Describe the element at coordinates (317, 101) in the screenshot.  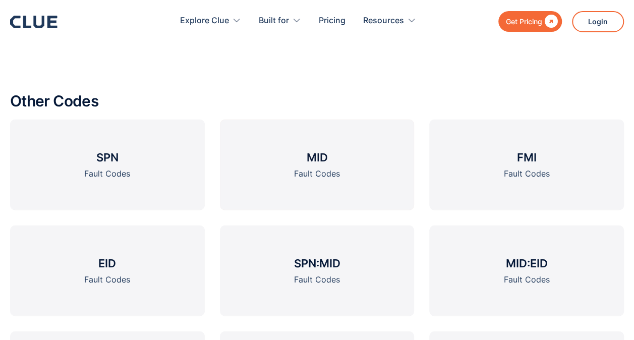
I see `h2: Other Codes` at that location.